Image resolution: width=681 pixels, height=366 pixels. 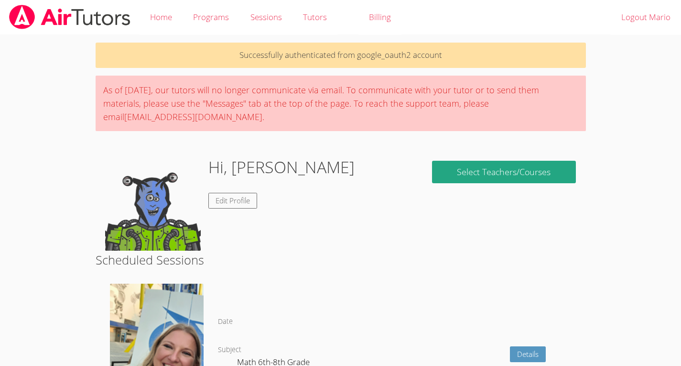 What do you see at coordinates (153, 203) in the screenshot?
I see `img: default.png` at bounding box center [153, 203].